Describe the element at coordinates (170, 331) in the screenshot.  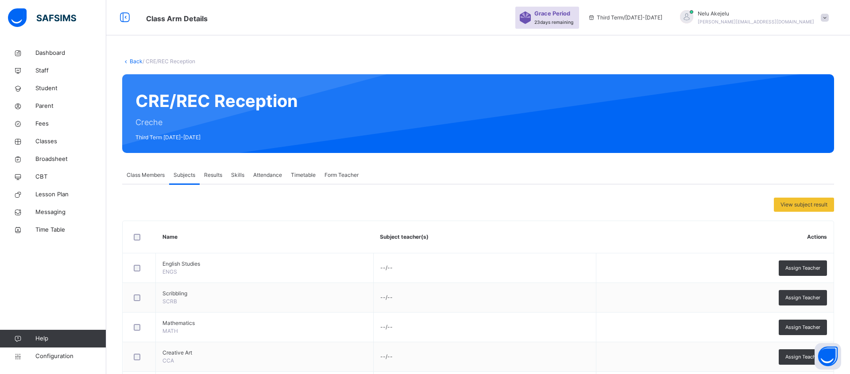
I see `span: MATH` at that location.